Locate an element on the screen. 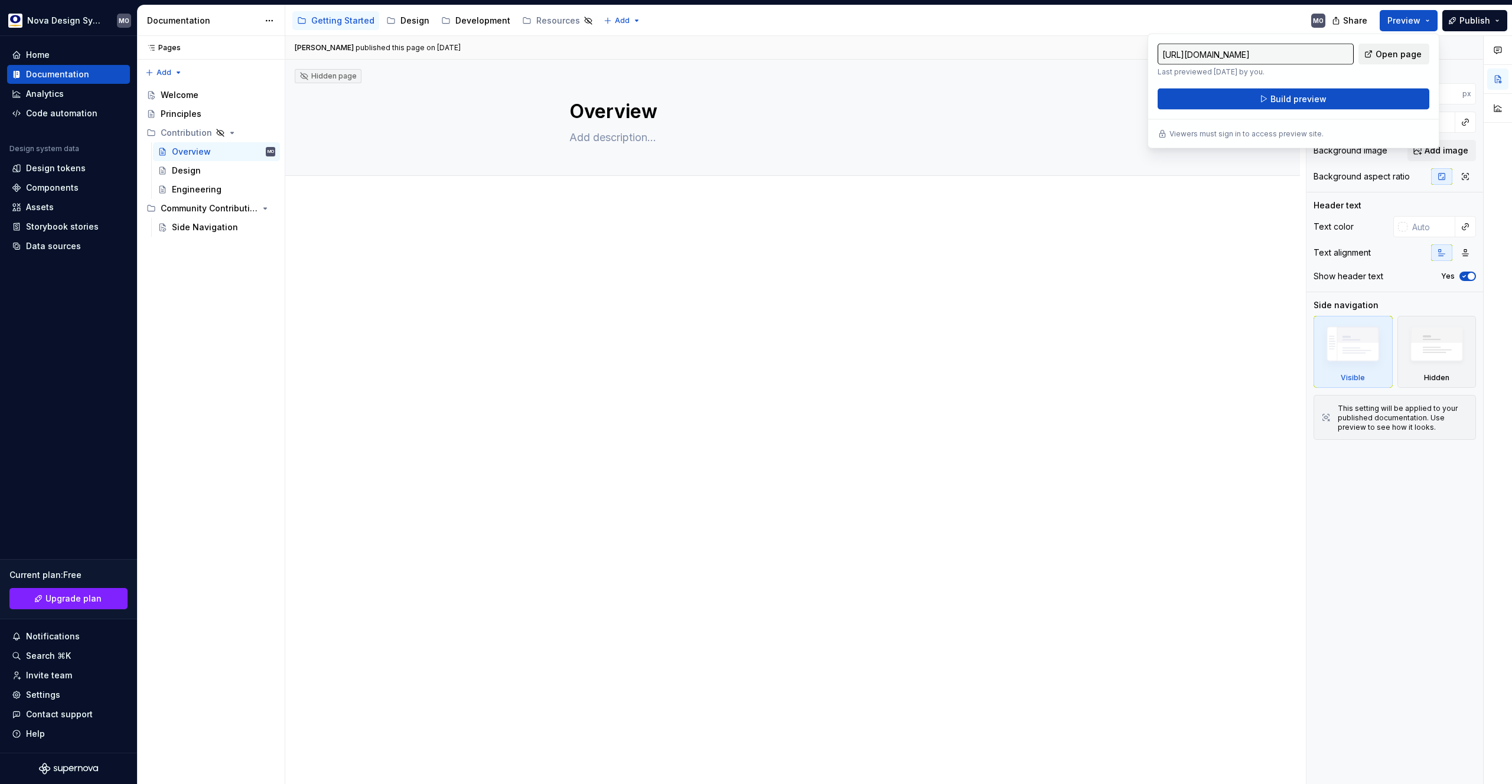 The height and width of the screenshot is (784, 1512). label: Yes is located at coordinates (1447, 277).